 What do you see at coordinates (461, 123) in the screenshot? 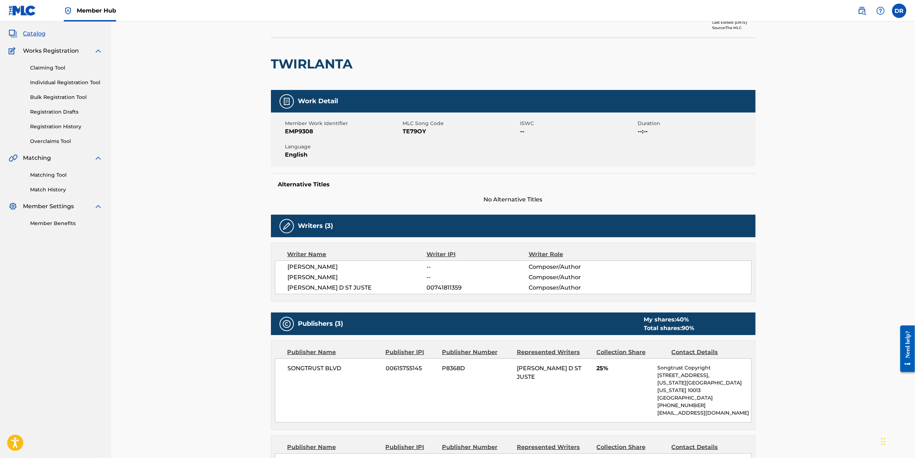
I see `span: MLC Song Code` at bounding box center [461, 123].